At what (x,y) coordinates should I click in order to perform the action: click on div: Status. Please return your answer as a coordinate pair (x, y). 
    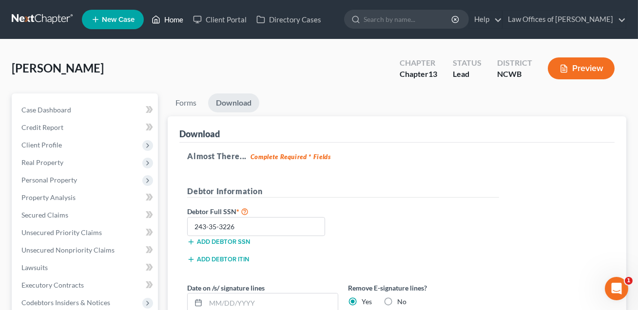
    Looking at the image, I should click on (467, 63).